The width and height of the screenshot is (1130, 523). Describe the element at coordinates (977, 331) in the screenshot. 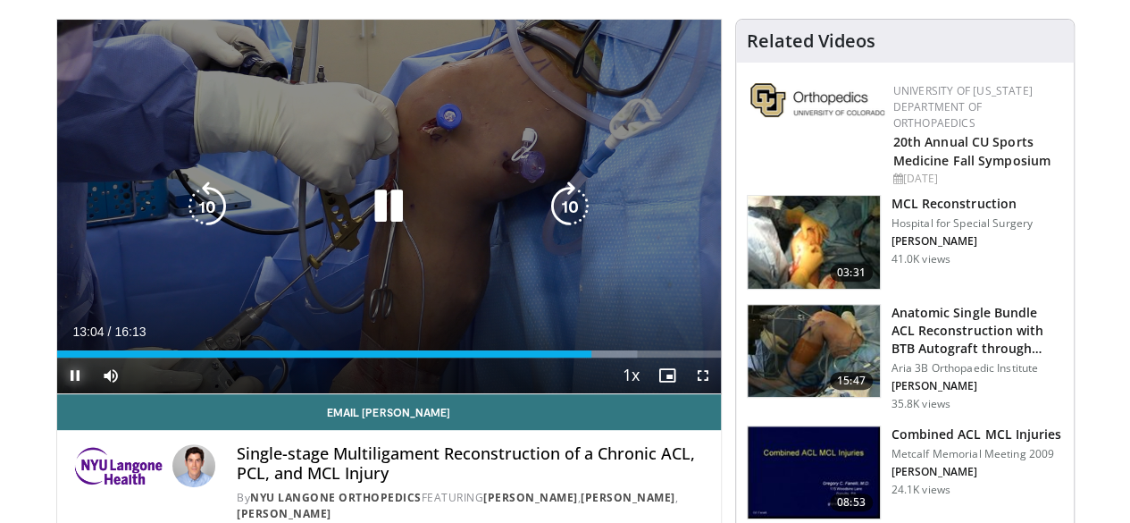

I see `h3: Anatomic Single Bundle ACL Reconstruction with BTB Autograft through…` at that location.